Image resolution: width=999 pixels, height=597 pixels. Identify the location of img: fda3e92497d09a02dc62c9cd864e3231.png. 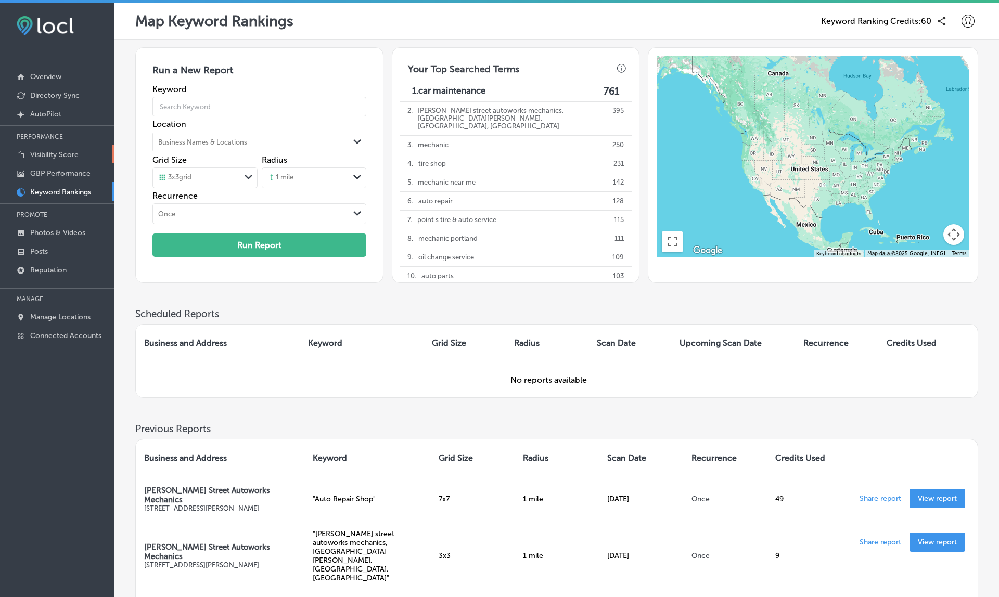
(45, 25).